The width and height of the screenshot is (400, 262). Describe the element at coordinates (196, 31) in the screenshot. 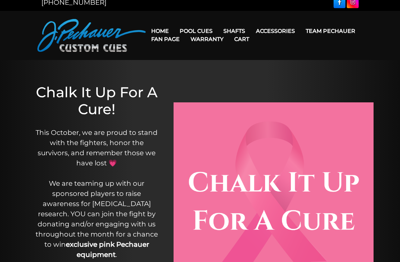

I see `a: Pool Cues` at that location.